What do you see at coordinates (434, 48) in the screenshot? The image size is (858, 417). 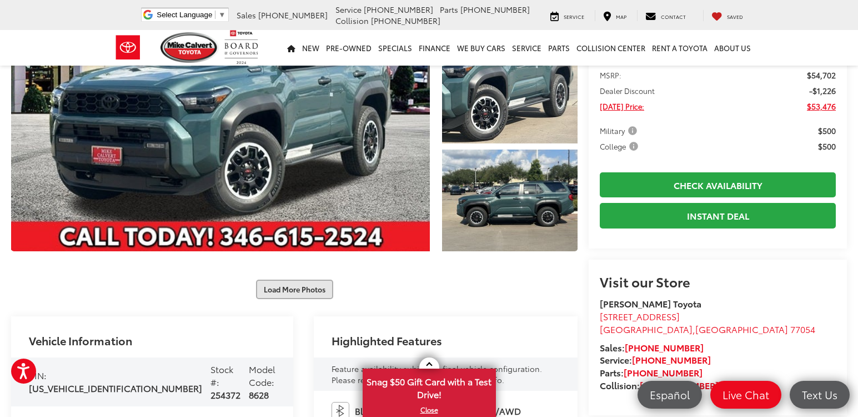 I see `a: Finance` at bounding box center [434, 48].